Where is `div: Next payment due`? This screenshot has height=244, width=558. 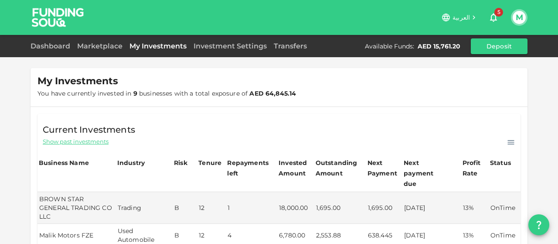
div: Next payment due is located at coordinates (426, 173).